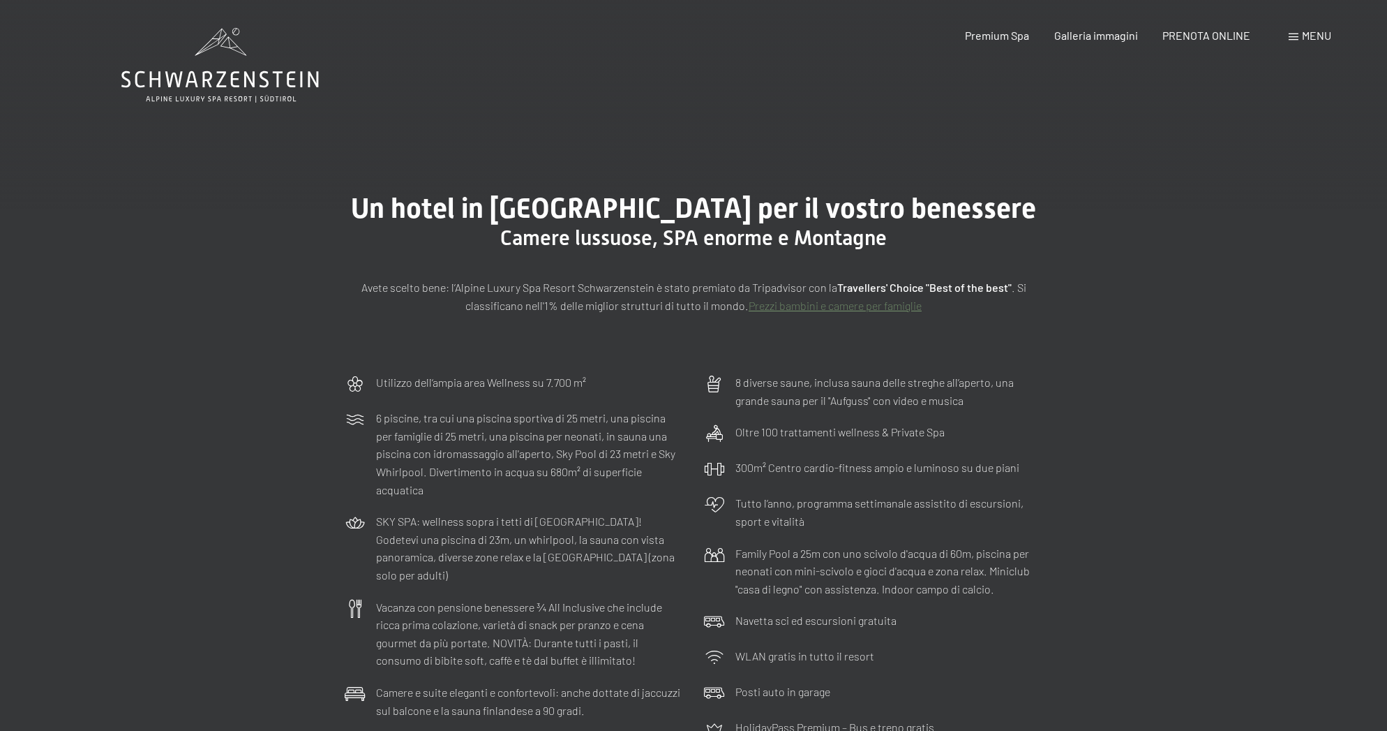 The image size is (1387, 731). Describe the element at coordinates (877, 467) in the screenshot. I see `p: 300m² Centro cardio-fitness ampio e luminoso su due piani` at that location.